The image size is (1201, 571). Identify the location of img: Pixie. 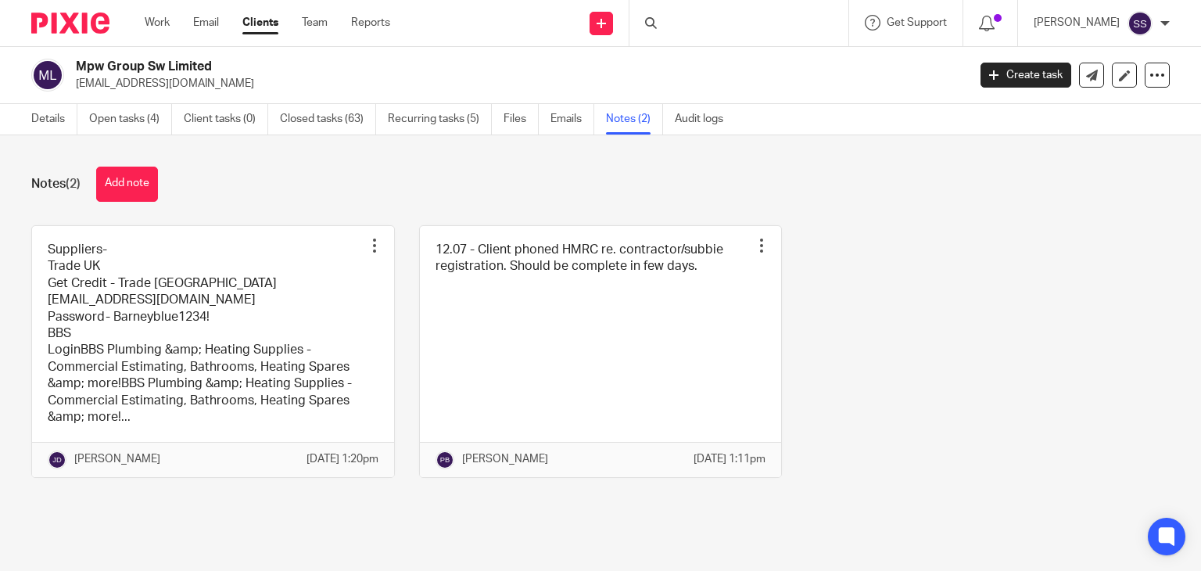
(70, 23).